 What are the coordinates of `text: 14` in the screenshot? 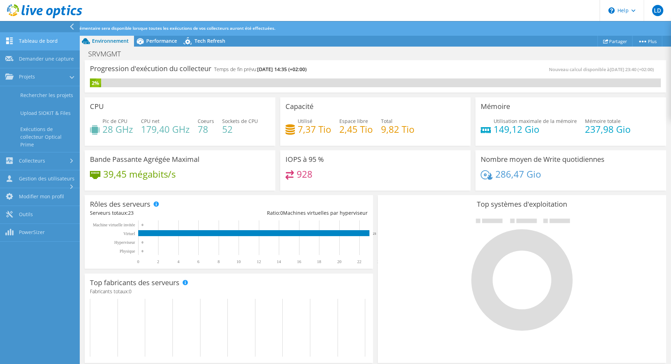 It's located at (279, 261).